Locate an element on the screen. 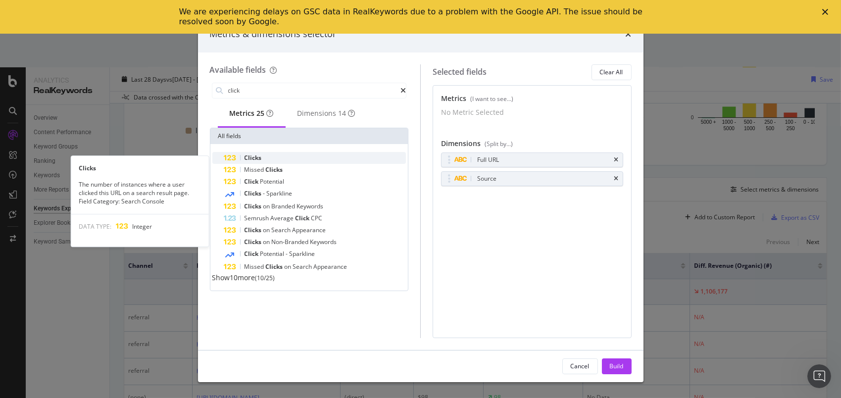  div: No Metric Selected is located at coordinates (472, 112).